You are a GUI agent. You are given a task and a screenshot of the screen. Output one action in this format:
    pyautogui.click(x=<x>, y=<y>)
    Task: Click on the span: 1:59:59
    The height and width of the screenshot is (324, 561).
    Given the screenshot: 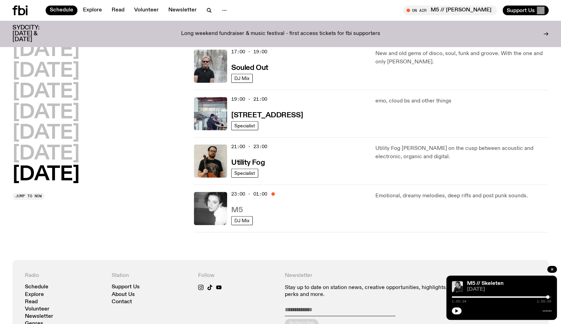 What is the action you would take?
    pyautogui.click(x=544, y=301)
    